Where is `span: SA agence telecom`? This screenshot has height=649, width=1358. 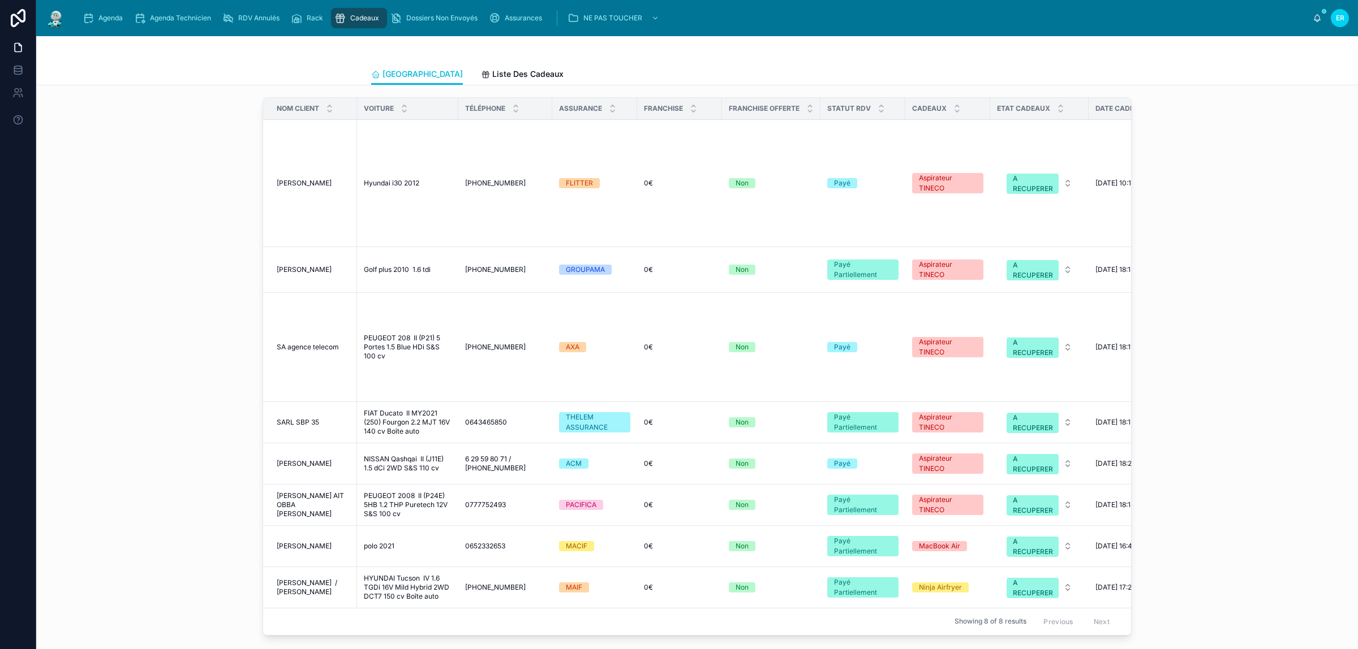
span: SA agence telecom is located at coordinates (308, 347).